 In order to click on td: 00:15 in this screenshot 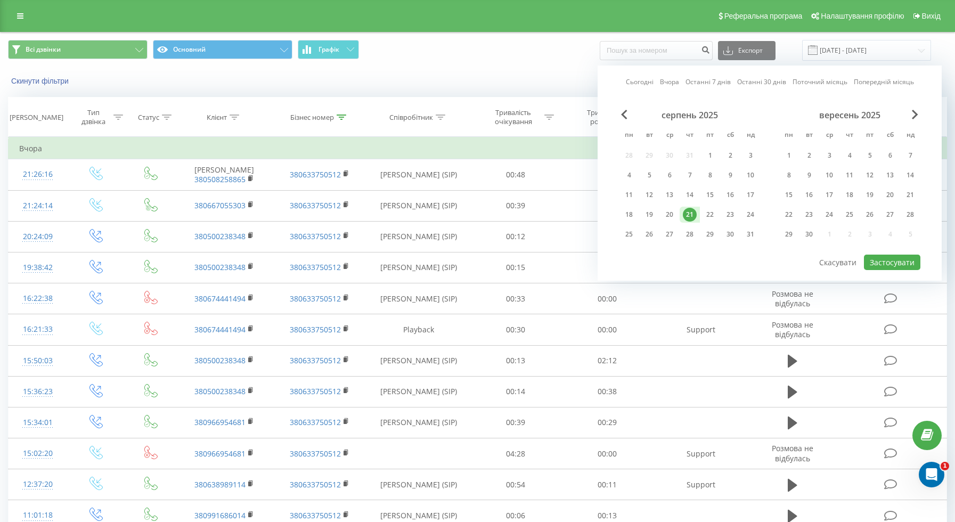, I will do `click(515, 267)`.